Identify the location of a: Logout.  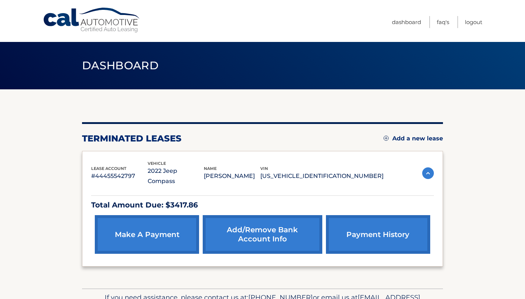
(474, 22).